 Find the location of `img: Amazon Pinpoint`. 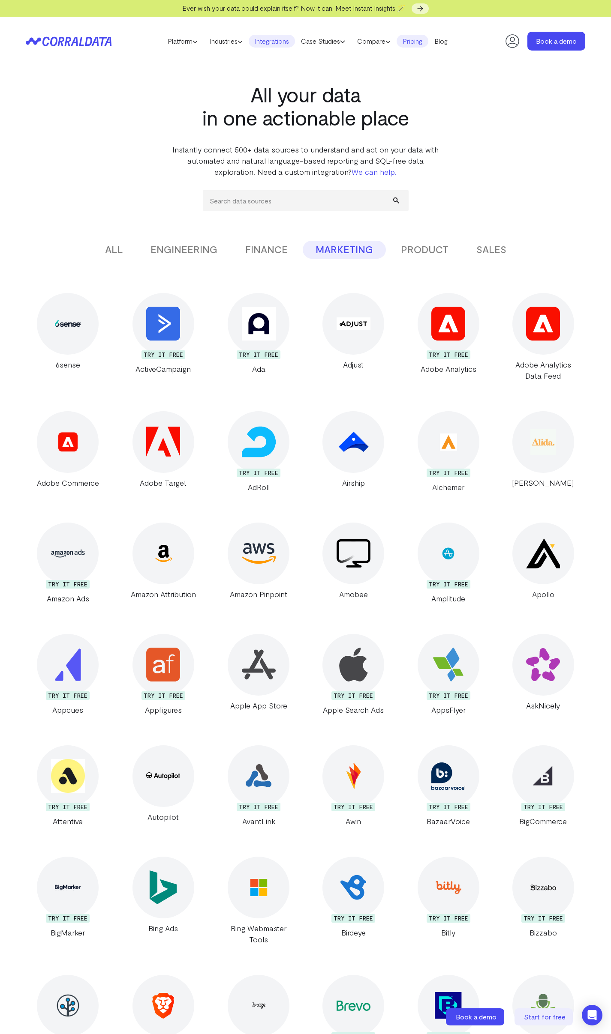

img: Amazon Pinpoint is located at coordinates (258, 553).